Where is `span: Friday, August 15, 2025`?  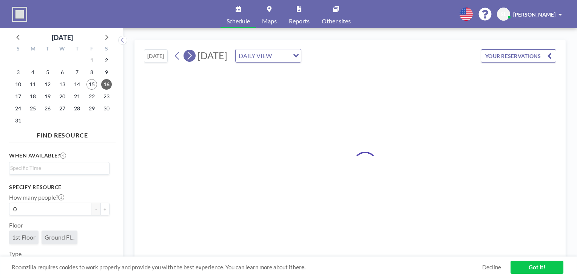
span: Friday, August 15, 2025 is located at coordinates (92, 85).